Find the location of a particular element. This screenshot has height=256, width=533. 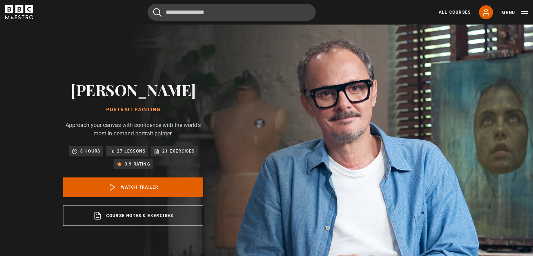

a: All Courses is located at coordinates (454, 12).